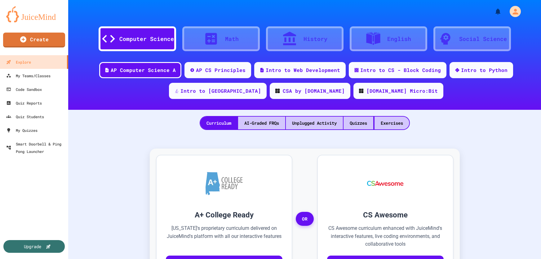 Image resolution: width=541 pixels, height=259 pixels. I want to click on div: Quiz Reports, so click(24, 103).